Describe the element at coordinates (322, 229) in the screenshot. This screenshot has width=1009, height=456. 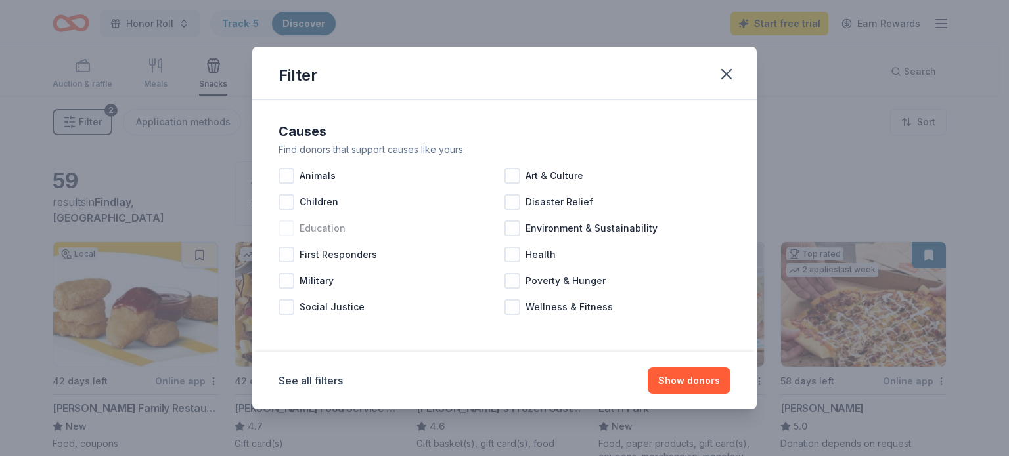
I see `span: Education` at that location.